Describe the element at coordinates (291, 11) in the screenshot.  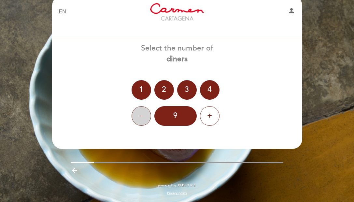
I see `i: person` at that location.